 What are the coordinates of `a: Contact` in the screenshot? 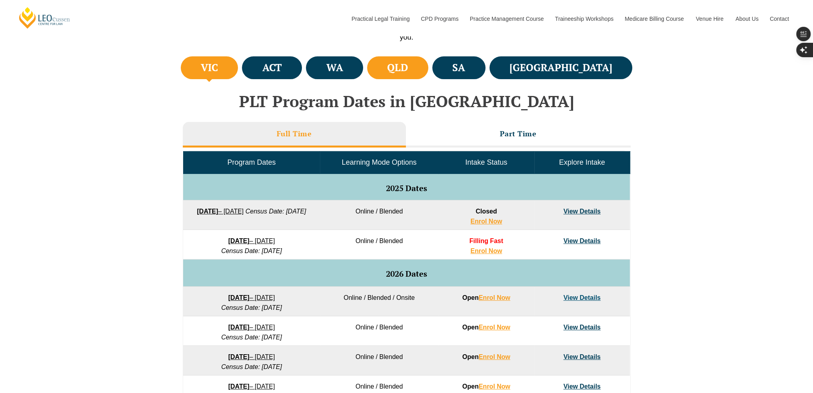 It's located at (780, 19).